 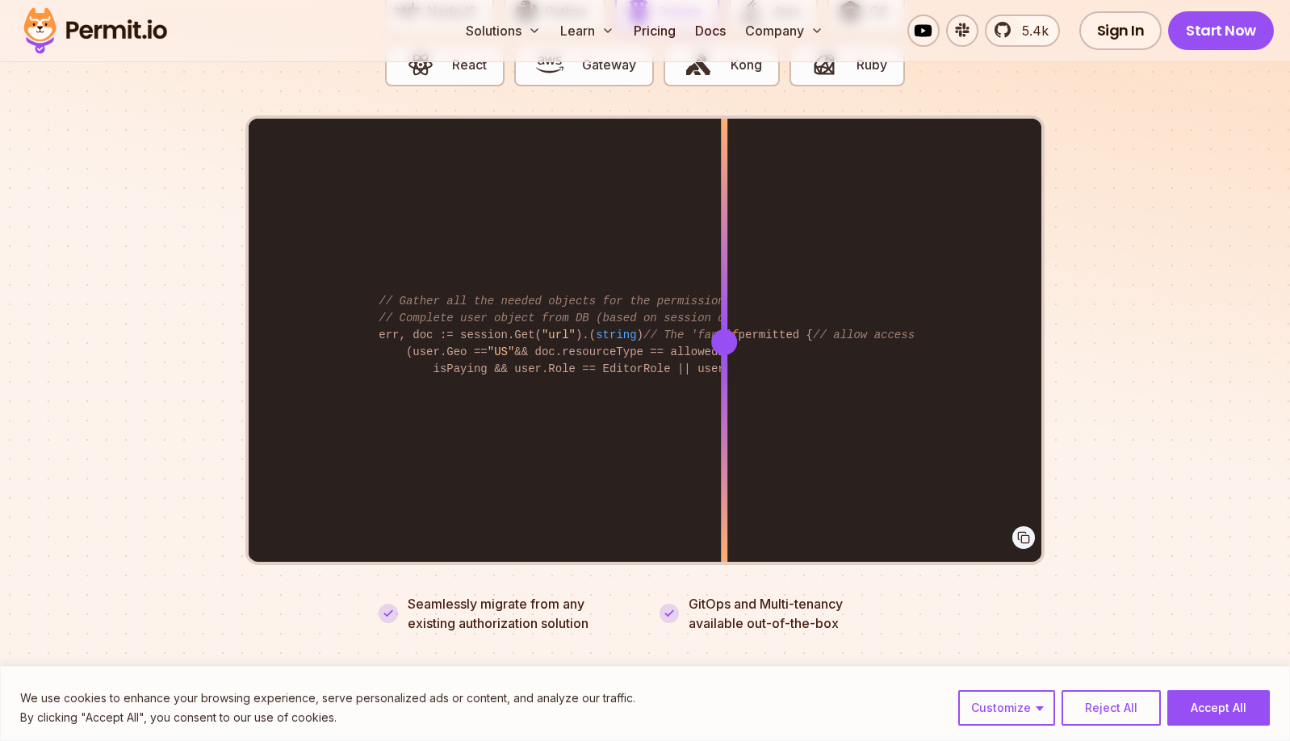 I want to click on p: We use cookies to enhance your browsing experience, serve personalized ads or content, and analyz..., so click(x=328, y=698).